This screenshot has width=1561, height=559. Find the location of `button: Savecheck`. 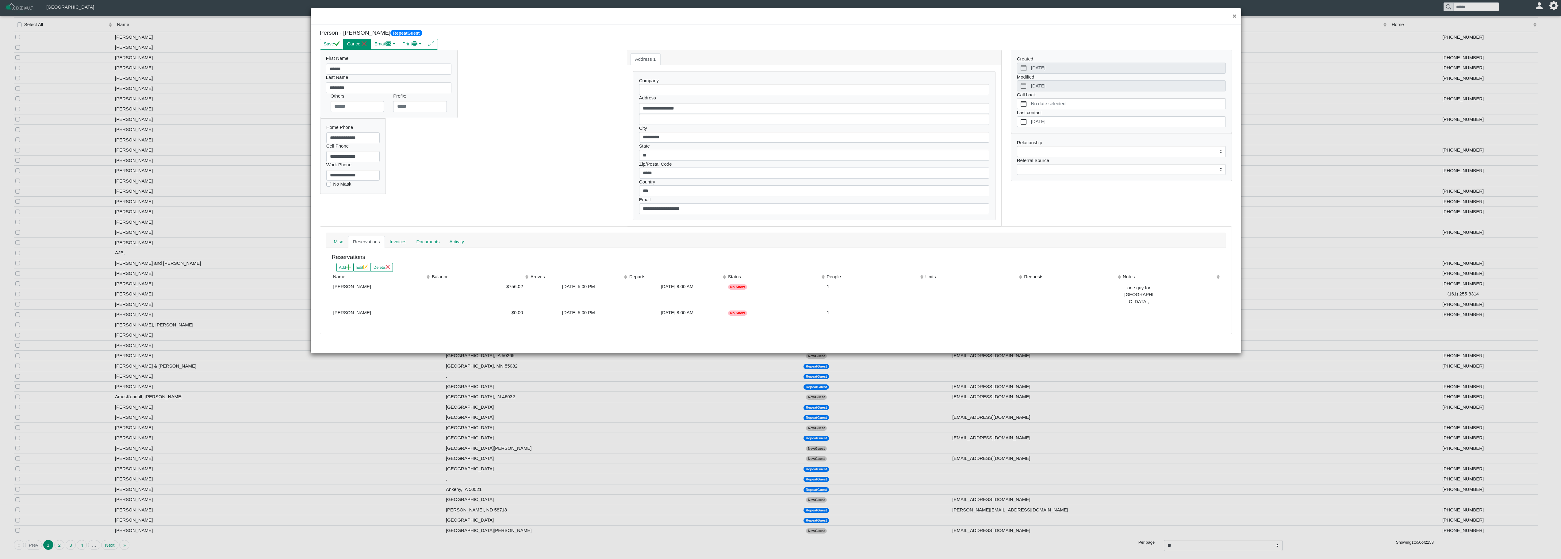

button: Savecheck is located at coordinates (332, 44).